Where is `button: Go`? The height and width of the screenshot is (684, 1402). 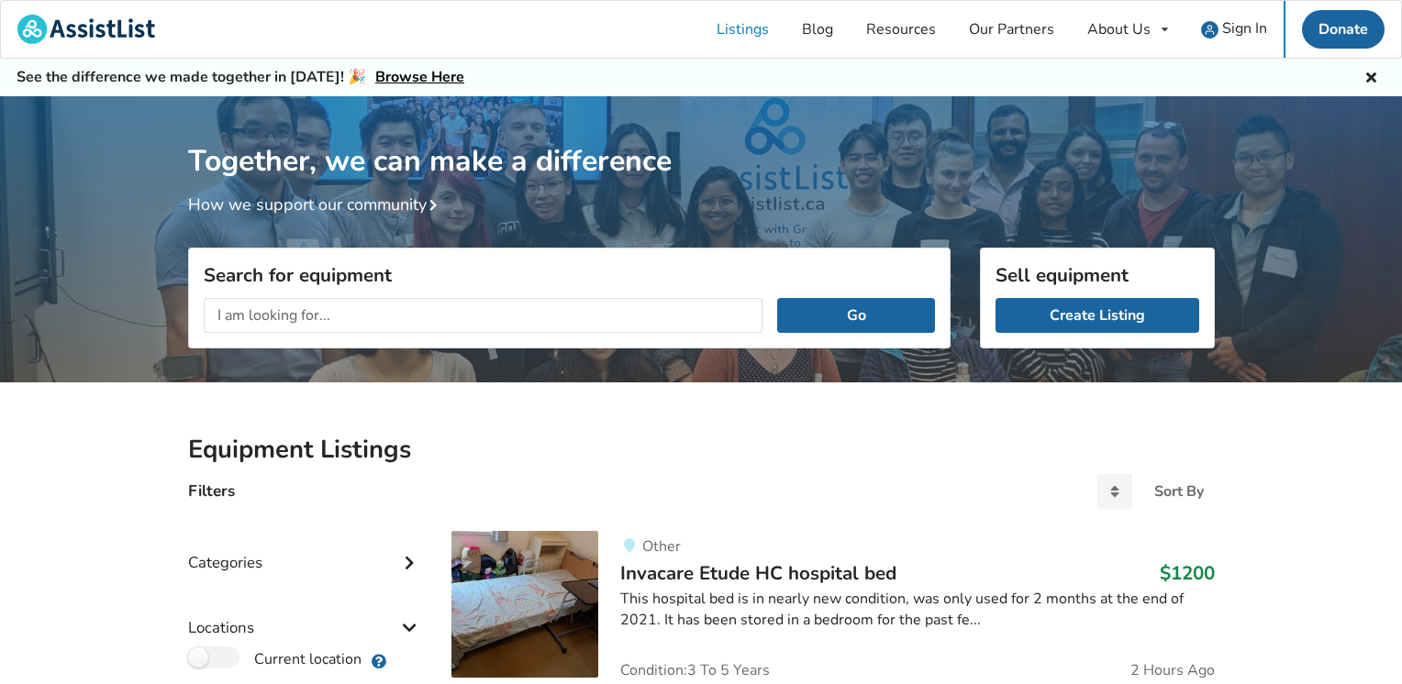 button: Go is located at coordinates (855, 316).